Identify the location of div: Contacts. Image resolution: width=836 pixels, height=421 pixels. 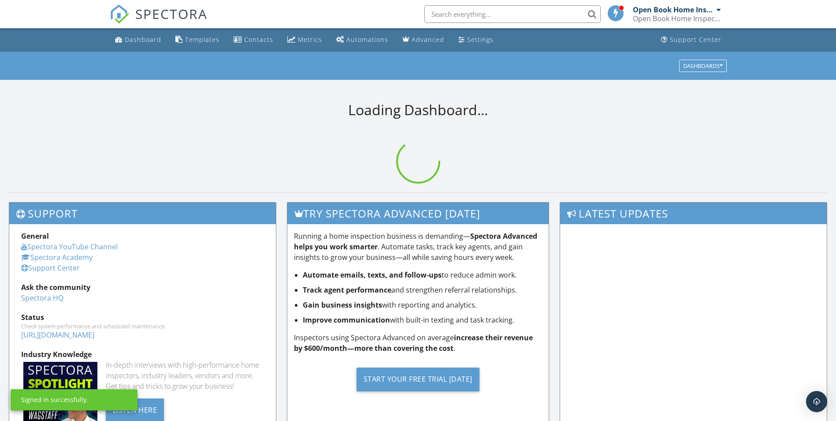
(259, 39).